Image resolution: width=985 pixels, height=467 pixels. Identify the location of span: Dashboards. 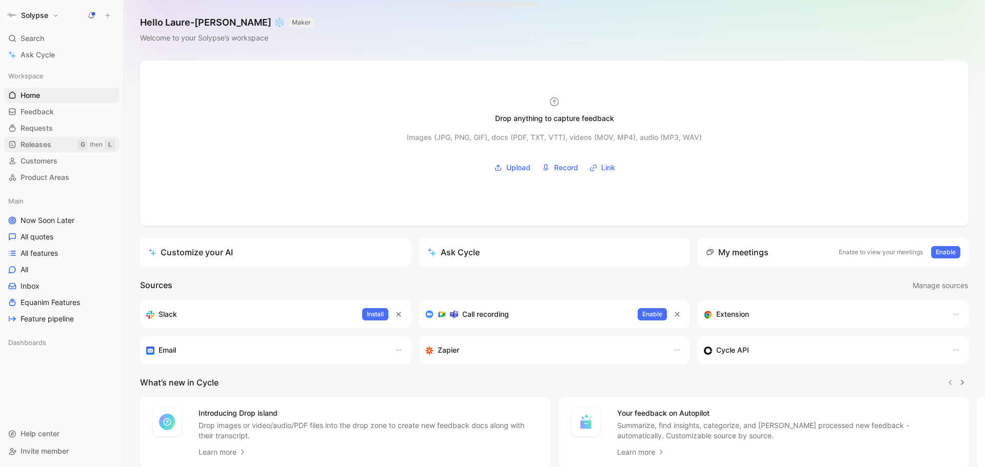
(27, 343).